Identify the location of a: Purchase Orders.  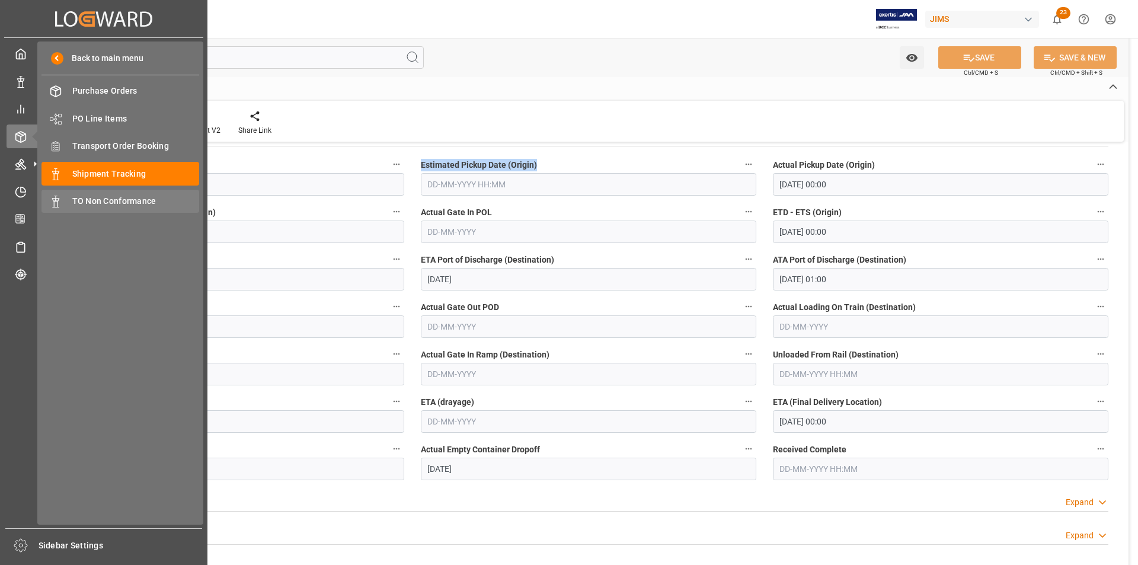
(120, 91).